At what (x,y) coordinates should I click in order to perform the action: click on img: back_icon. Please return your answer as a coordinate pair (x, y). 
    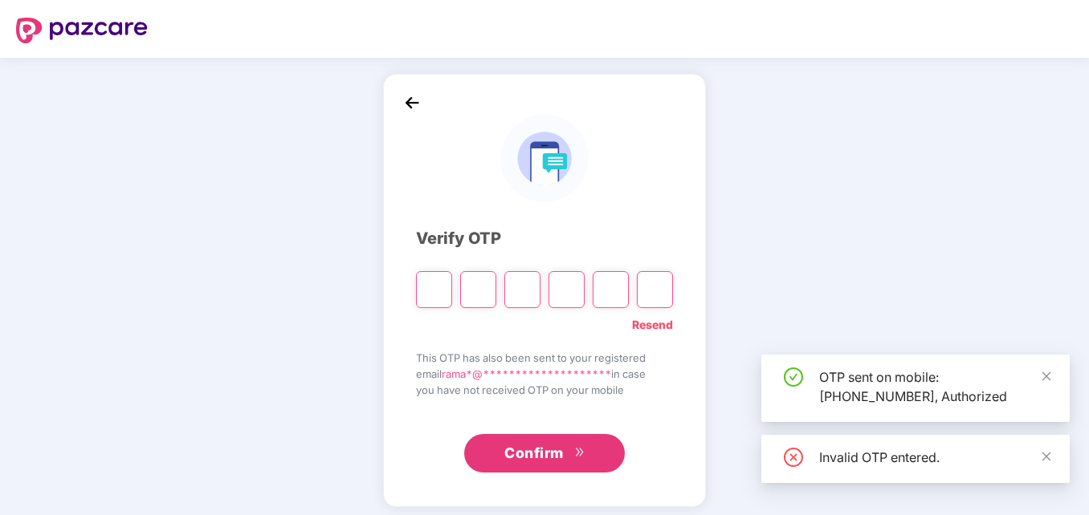
    Looking at the image, I should click on (412, 103).